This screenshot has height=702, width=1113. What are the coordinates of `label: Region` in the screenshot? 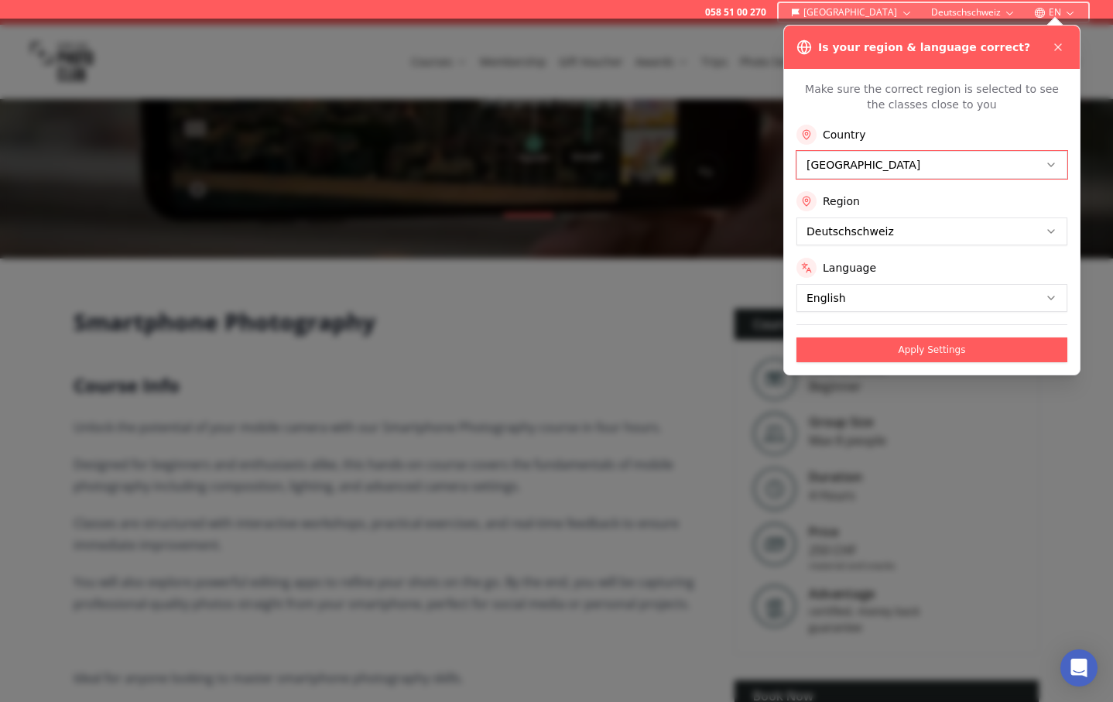 It's located at (841, 201).